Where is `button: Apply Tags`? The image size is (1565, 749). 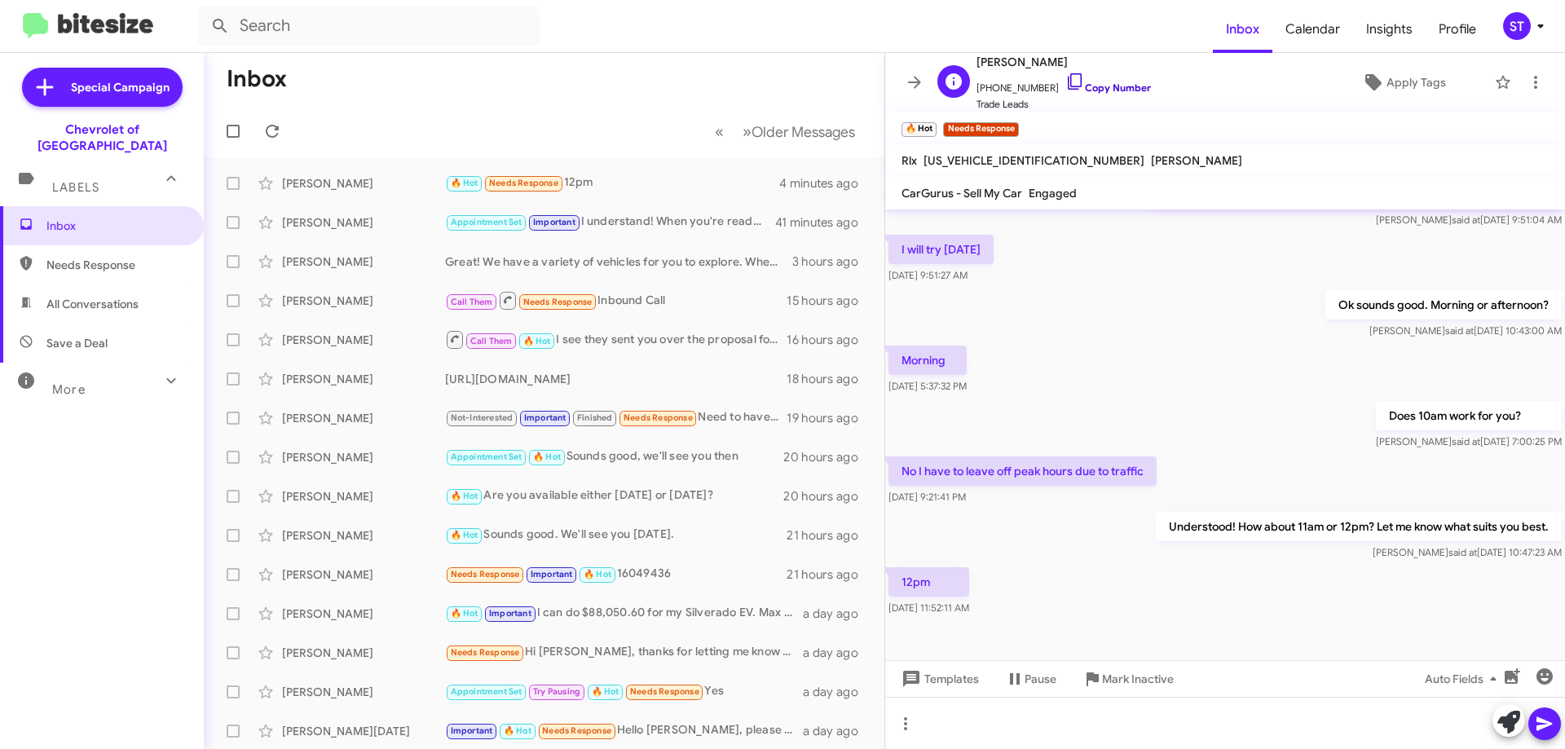 button: Apply Tags is located at coordinates (1402, 82).